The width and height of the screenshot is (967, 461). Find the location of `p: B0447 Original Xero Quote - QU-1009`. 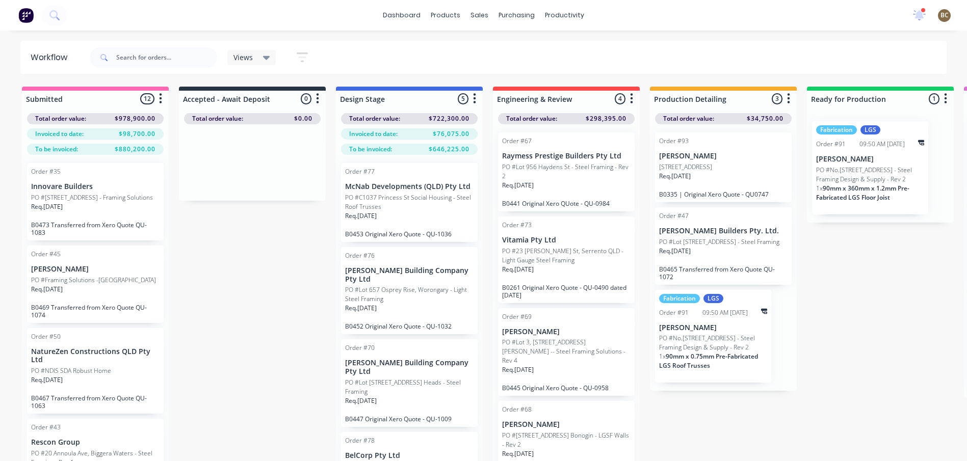

p: B0447 Original Xero Quote - QU-1009 is located at coordinates (409, 419).